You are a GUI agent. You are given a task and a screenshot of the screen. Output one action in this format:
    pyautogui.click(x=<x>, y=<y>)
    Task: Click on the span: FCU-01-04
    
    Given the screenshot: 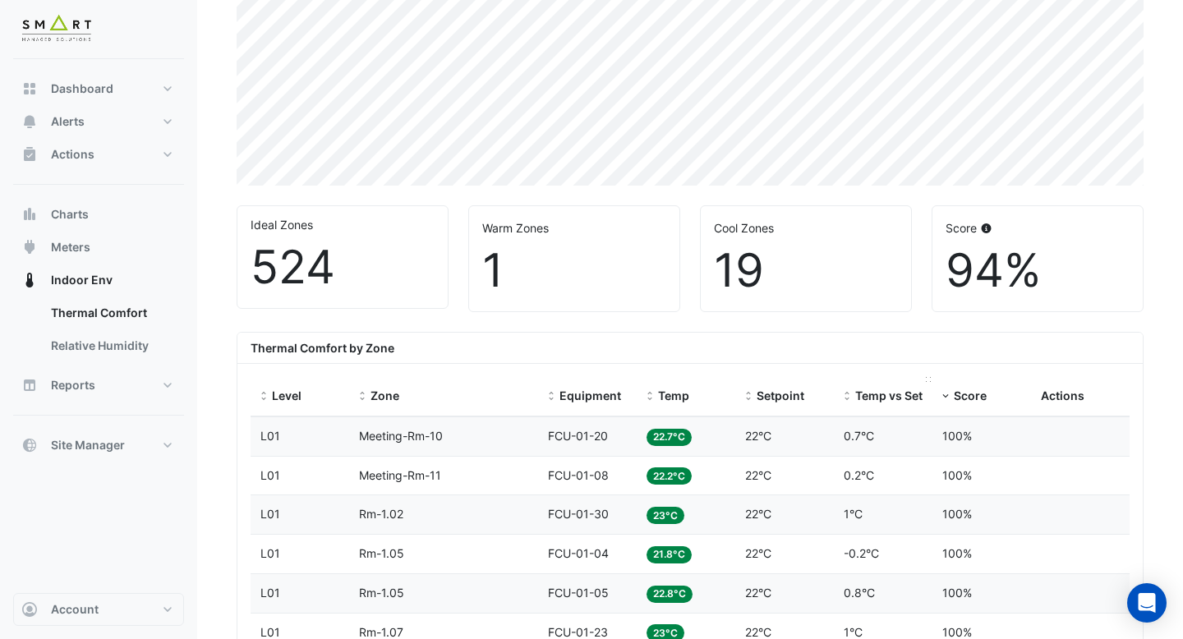 What is the action you would take?
    pyautogui.click(x=579, y=553)
    